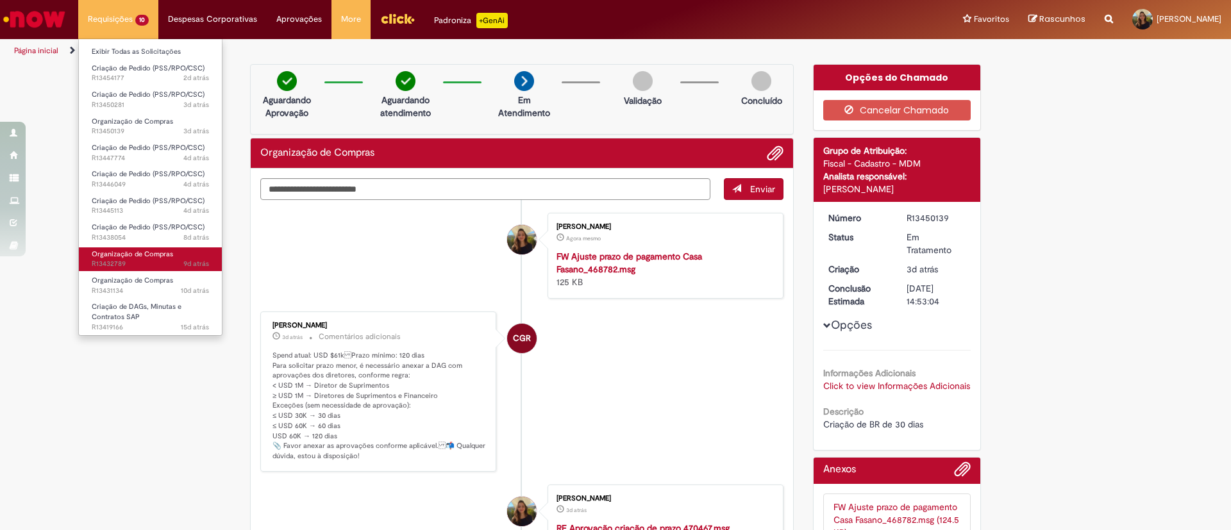 This screenshot has height=530, width=1231. I want to click on span: R13447774, so click(150, 158).